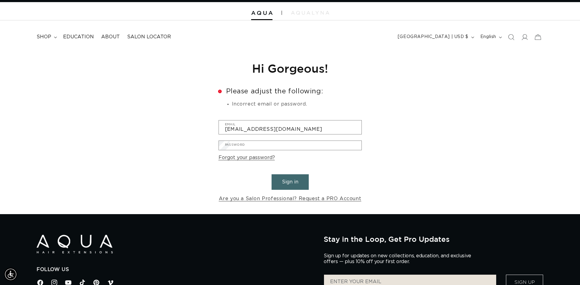 The height and width of the screenshot is (285, 580). Describe the element at coordinates (78, 37) in the screenshot. I see `span: Education` at that location.